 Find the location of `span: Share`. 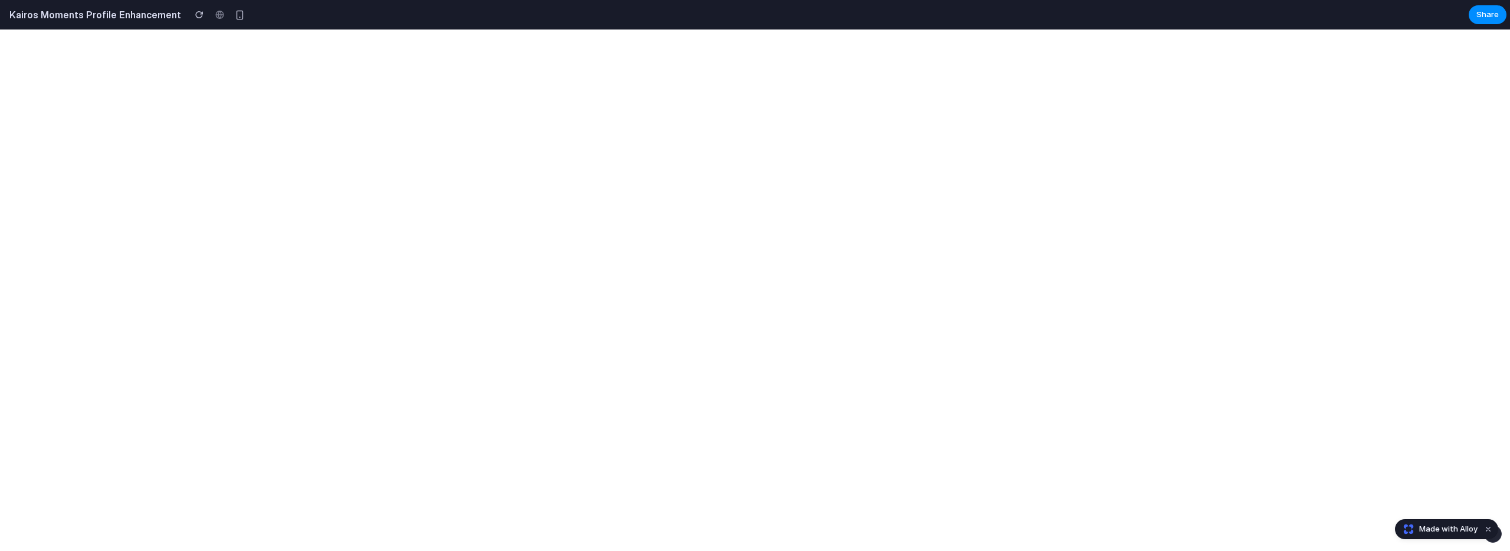

span: Share is located at coordinates (1488, 15).